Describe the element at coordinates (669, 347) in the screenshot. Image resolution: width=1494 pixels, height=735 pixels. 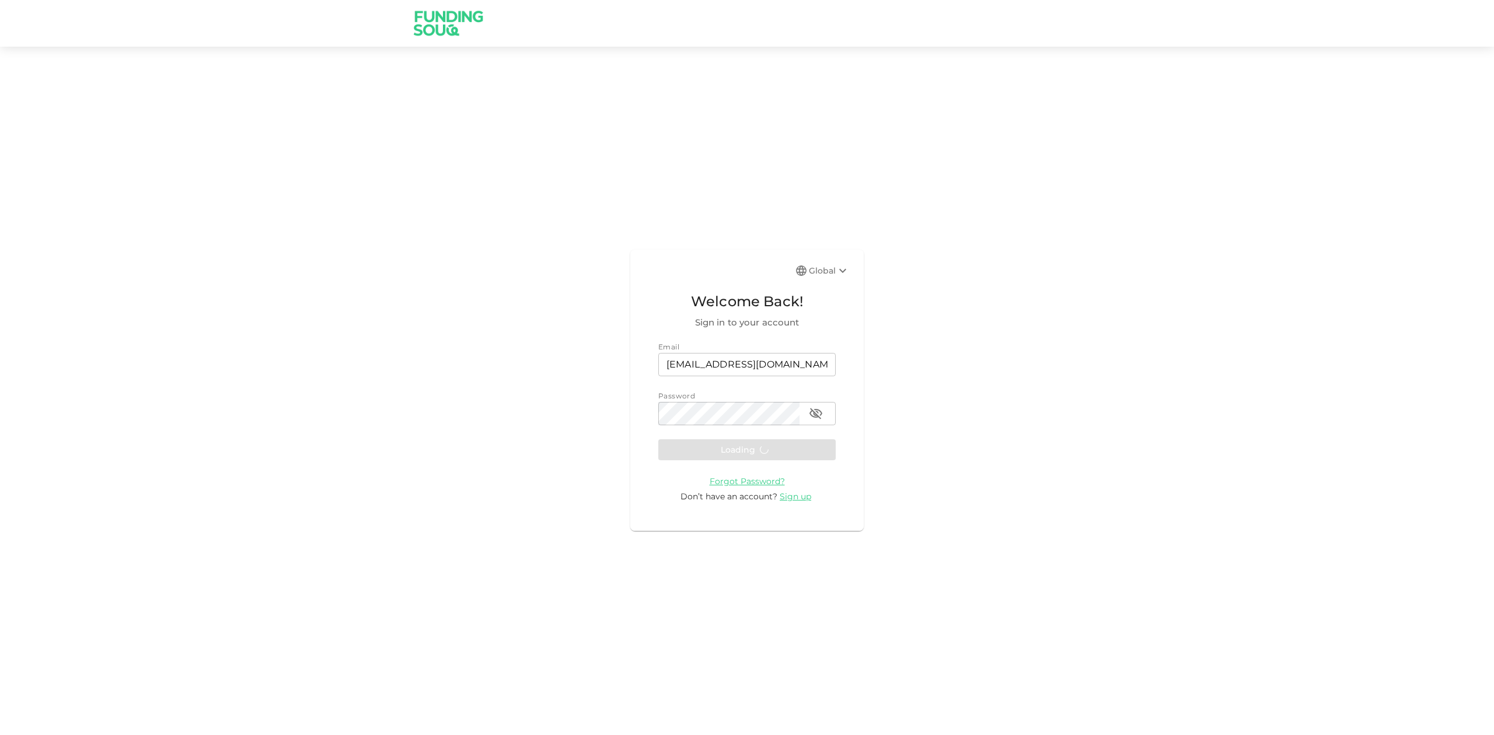
I see `span: Email` at that location.